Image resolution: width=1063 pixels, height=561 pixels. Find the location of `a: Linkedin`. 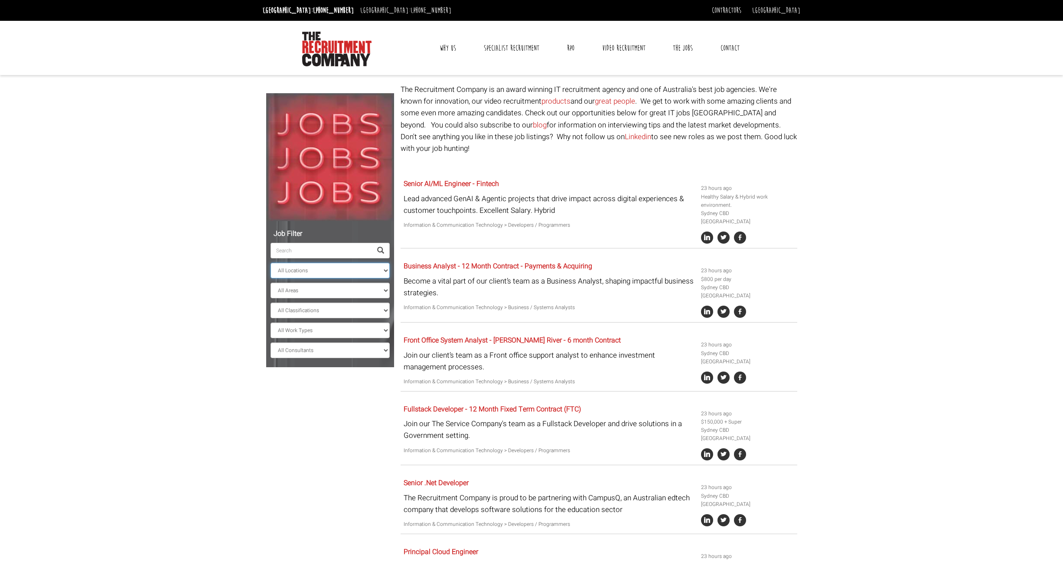

a: Linkedin is located at coordinates (638, 137).